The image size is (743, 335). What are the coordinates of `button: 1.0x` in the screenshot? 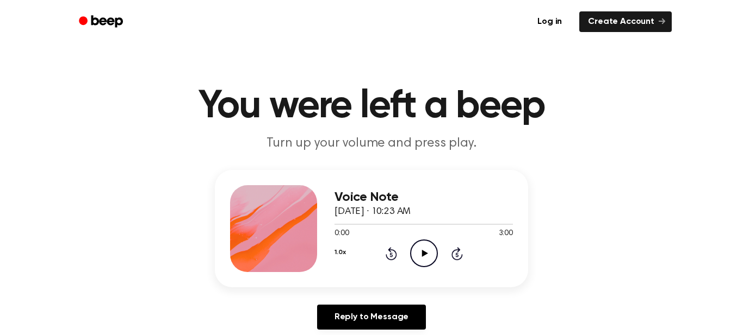 It's located at (340, 253).